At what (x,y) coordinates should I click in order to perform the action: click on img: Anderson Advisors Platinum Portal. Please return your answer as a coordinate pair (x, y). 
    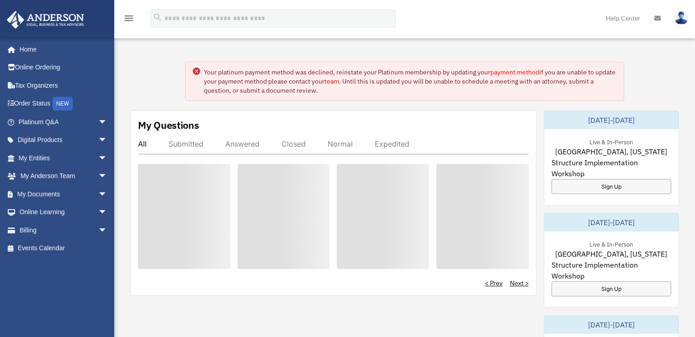
    Looking at the image, I should click on (45, 20).